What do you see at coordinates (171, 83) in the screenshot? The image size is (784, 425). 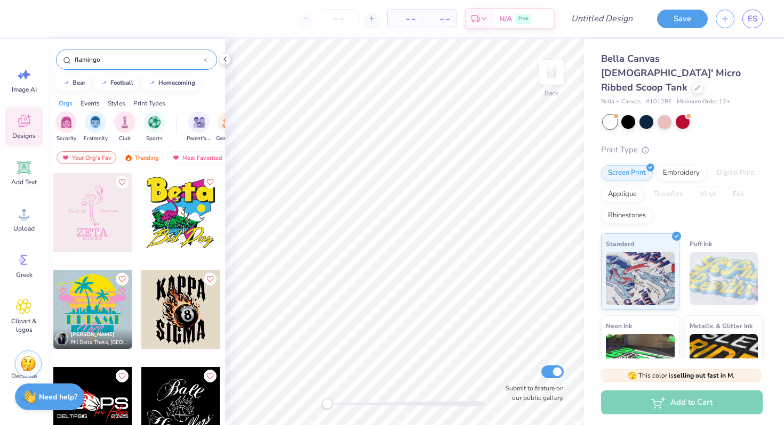 I see `button: homecoming` at bounding box center [171, 83].